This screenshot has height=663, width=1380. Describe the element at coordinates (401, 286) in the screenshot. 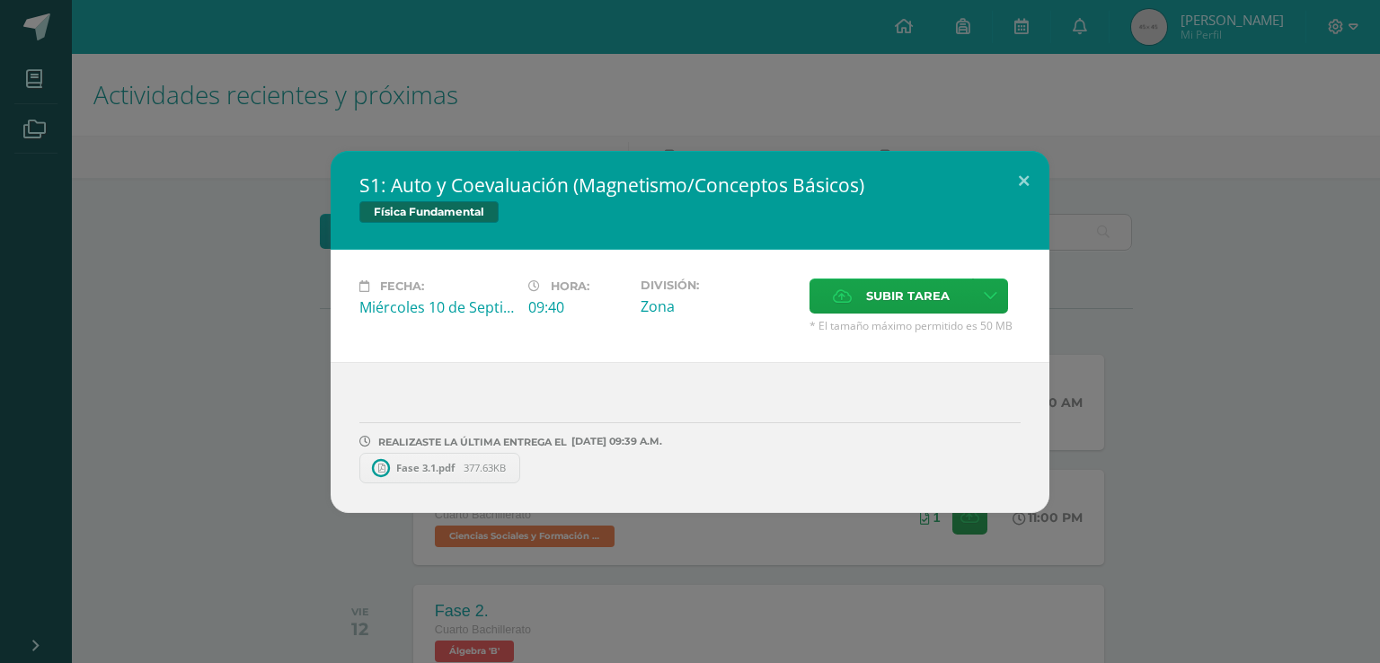

I see `span: Fecha:` at that location.